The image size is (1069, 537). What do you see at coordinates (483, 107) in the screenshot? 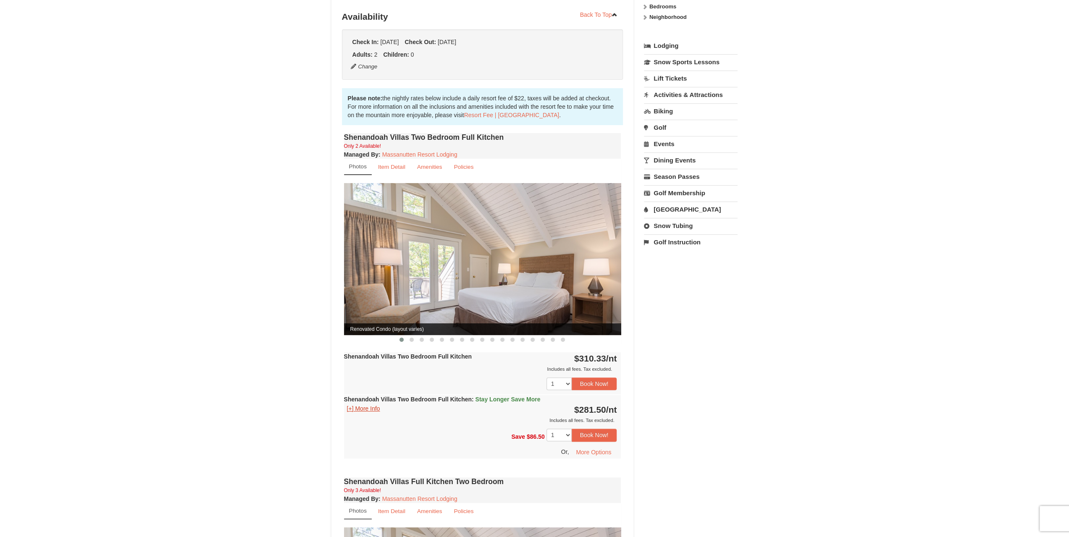
I see `div: the nightly rates below include a daily resort fee of $22, taxes will be added at checkout. For m...` at bounding box center [483, 107].